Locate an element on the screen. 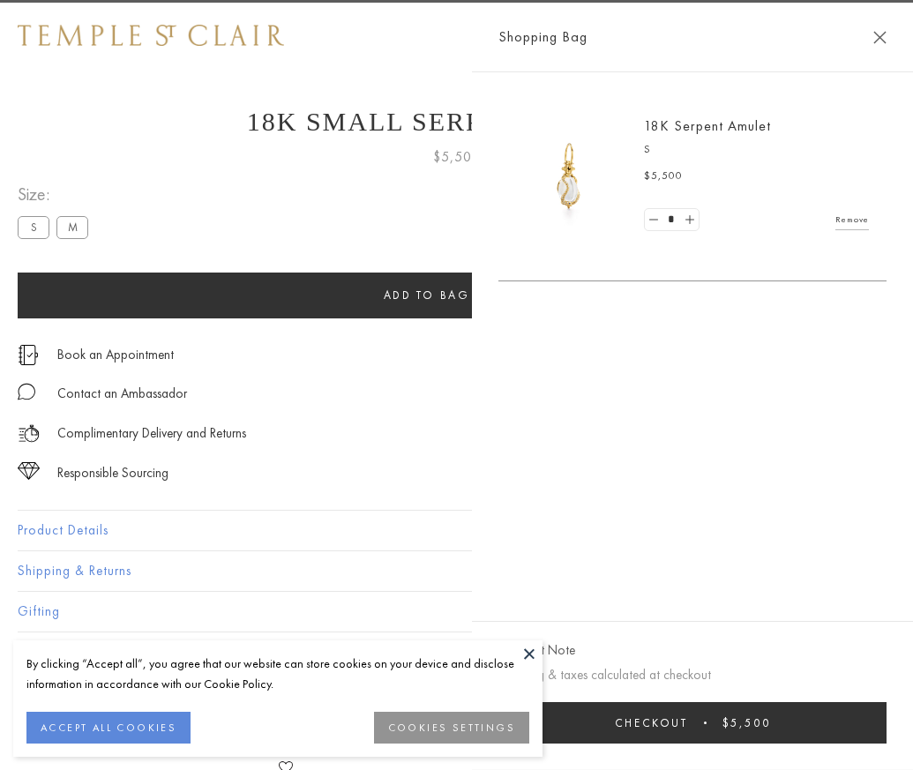  a: Book an Appointment is located at coordinates (116, 355).